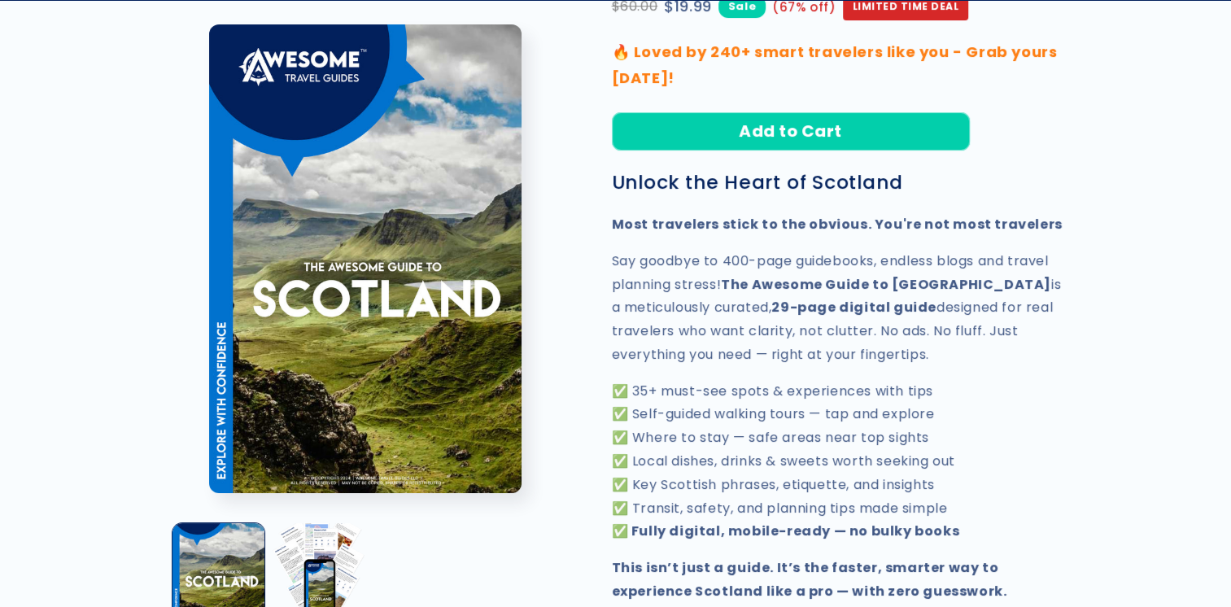  I want to click on strong: 29-page digital guide, so click(854, 307).